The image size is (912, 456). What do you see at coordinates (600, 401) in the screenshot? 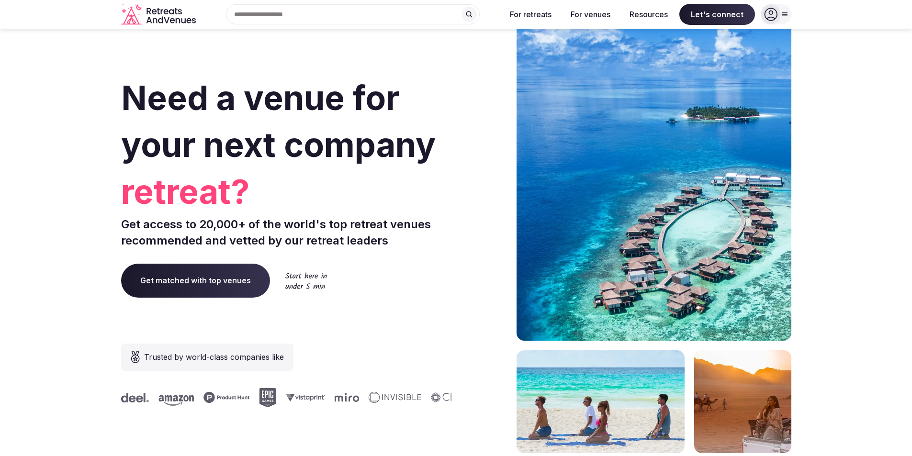
I see `img: yoga on tropical beach` at bounding box center [600, 401].